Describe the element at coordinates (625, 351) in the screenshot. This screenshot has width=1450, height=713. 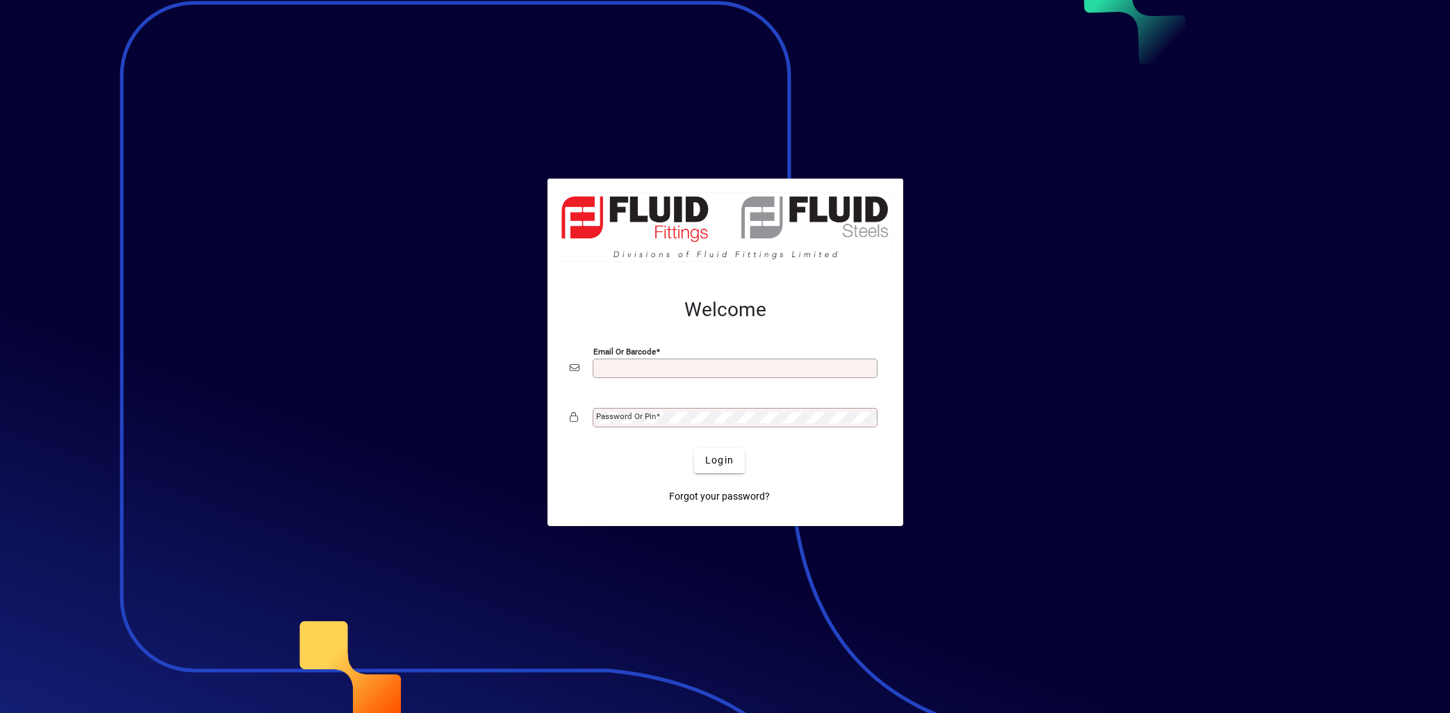
I see `mat-label: Email or Barcode` at that location.